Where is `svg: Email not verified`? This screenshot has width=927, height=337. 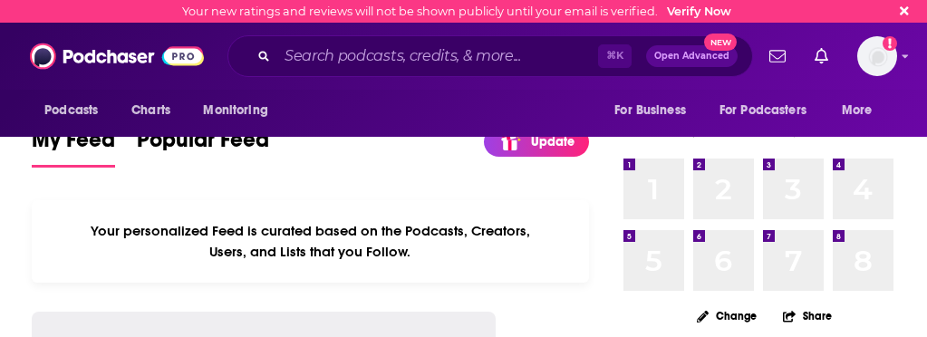 svg: Email not verified is located at coordinates (890, 44).